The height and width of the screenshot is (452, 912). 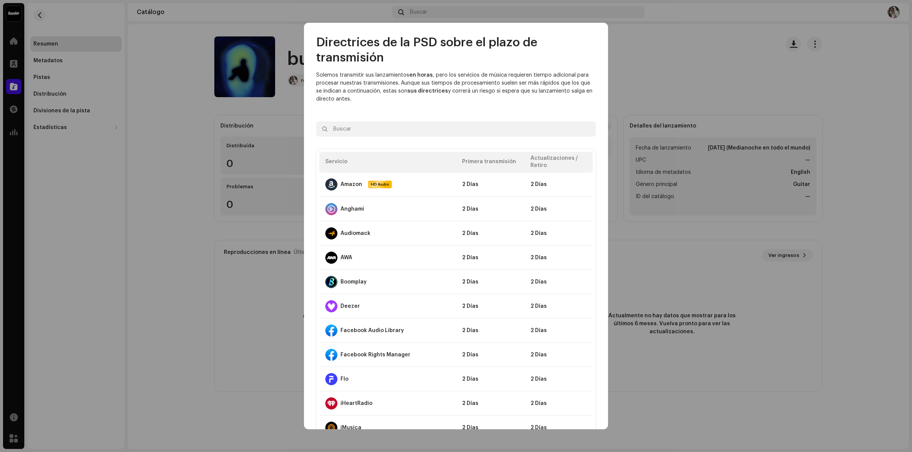 I want to click on th: Primera transmisión, so click(x=490, y=162).